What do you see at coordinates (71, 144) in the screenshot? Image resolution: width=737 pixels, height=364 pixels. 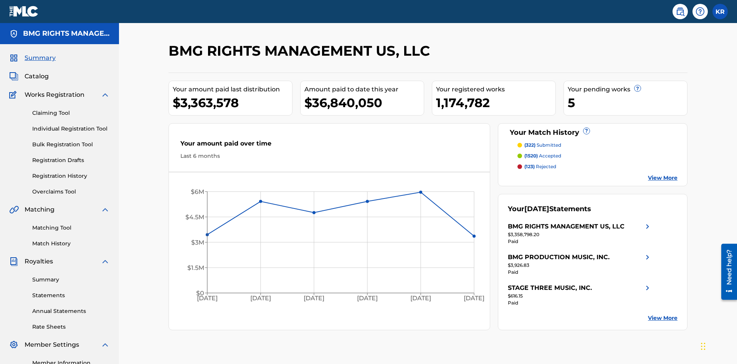 I see `a: Bulk Registration Tool` at bounding box center [71, 144].